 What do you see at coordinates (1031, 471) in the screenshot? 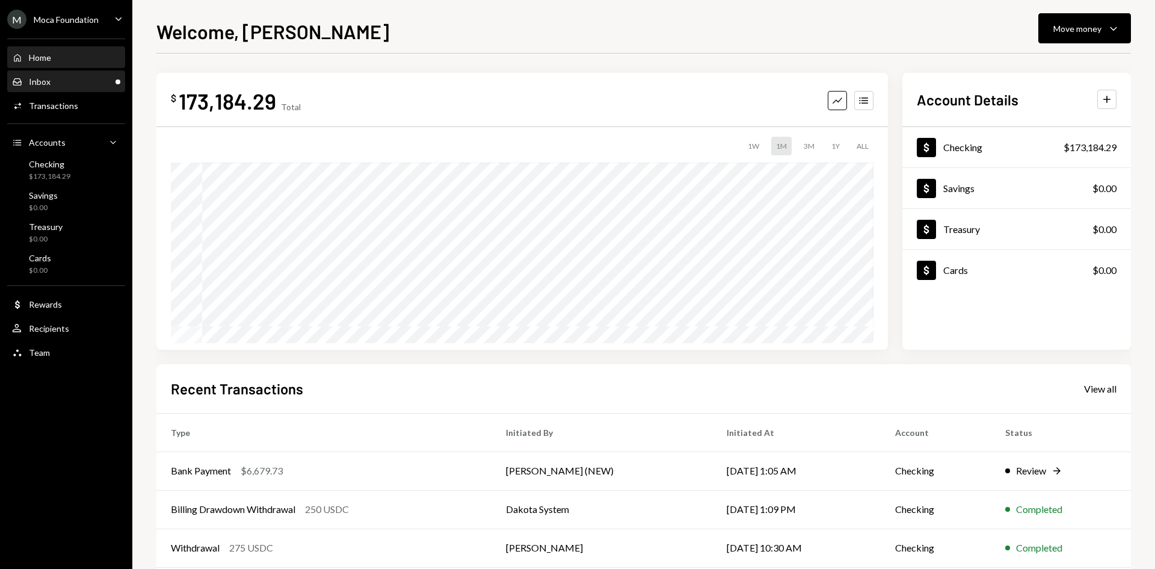
I see `div: Review` at bounding box center [1031, 471].